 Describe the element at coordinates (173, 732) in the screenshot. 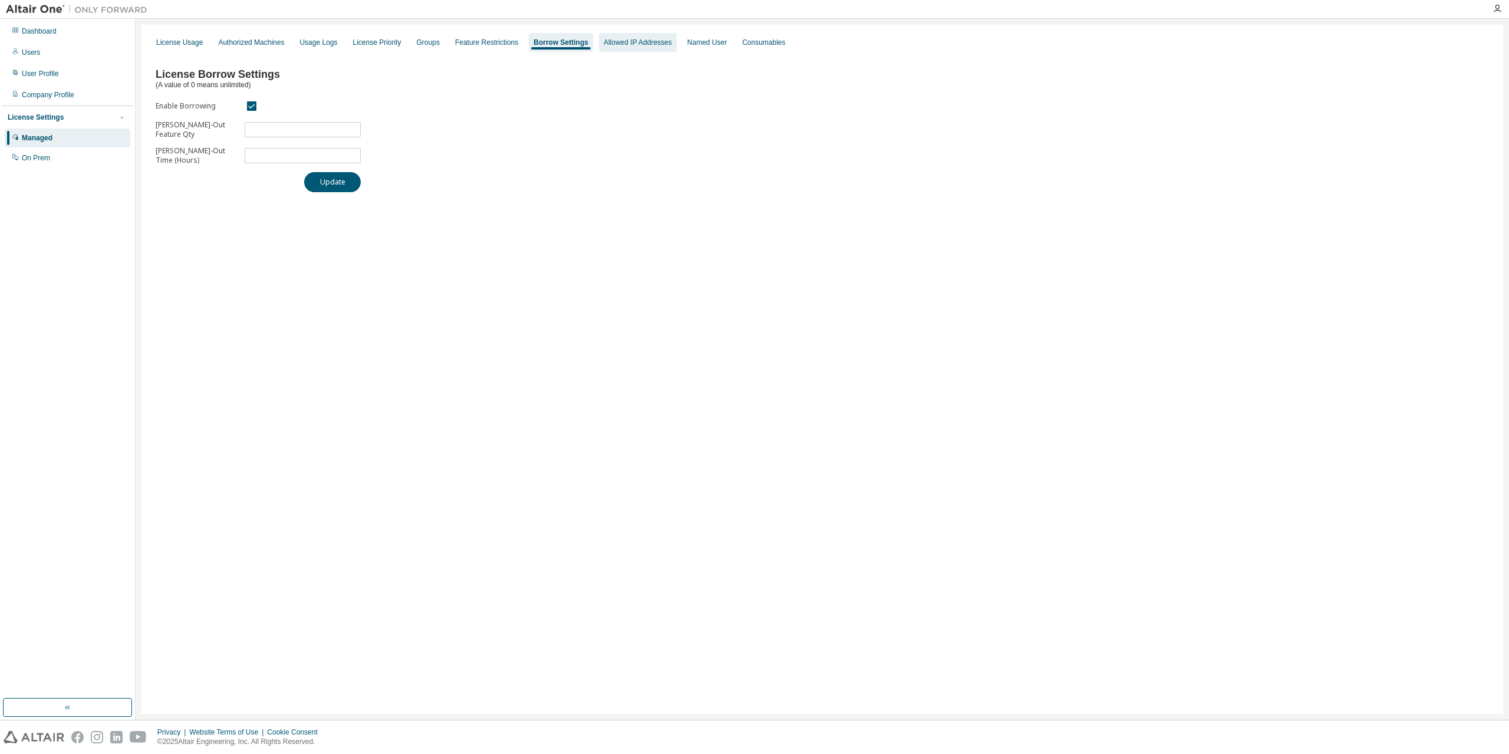

I see `div: Privacy` at that location.